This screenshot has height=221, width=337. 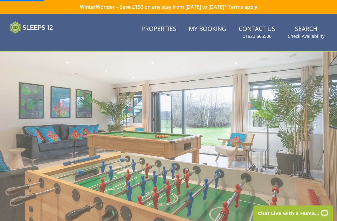 I want to click on button: Open LiveChat chat widget, so click(x=76, y=12).